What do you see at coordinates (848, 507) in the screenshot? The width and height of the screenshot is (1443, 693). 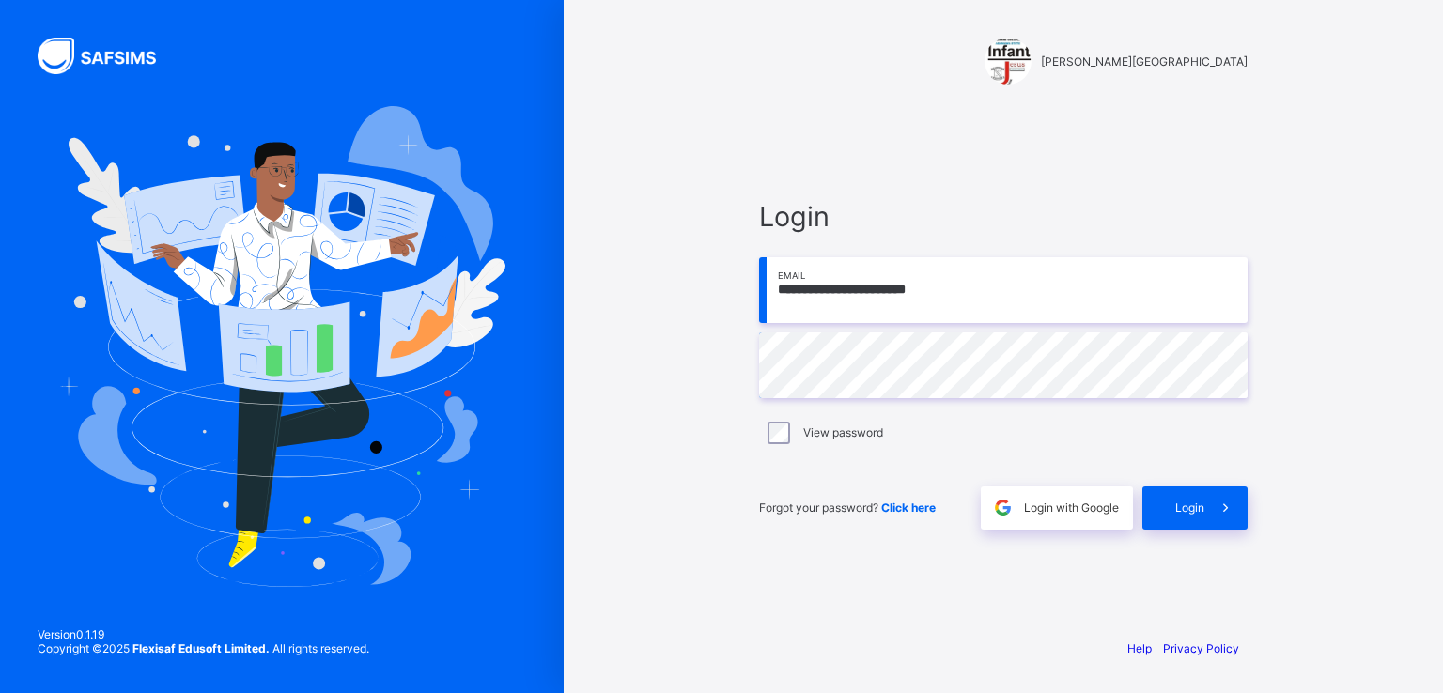 I see `span: Forgot your password?` at bounding box center [848, 507].